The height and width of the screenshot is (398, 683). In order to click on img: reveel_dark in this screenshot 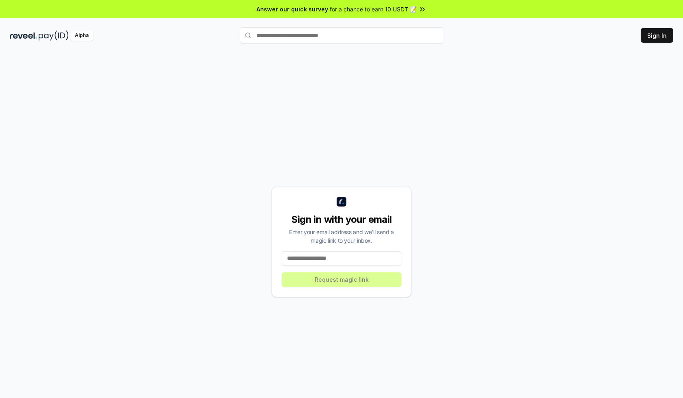, I will do `click(23, 35)`.